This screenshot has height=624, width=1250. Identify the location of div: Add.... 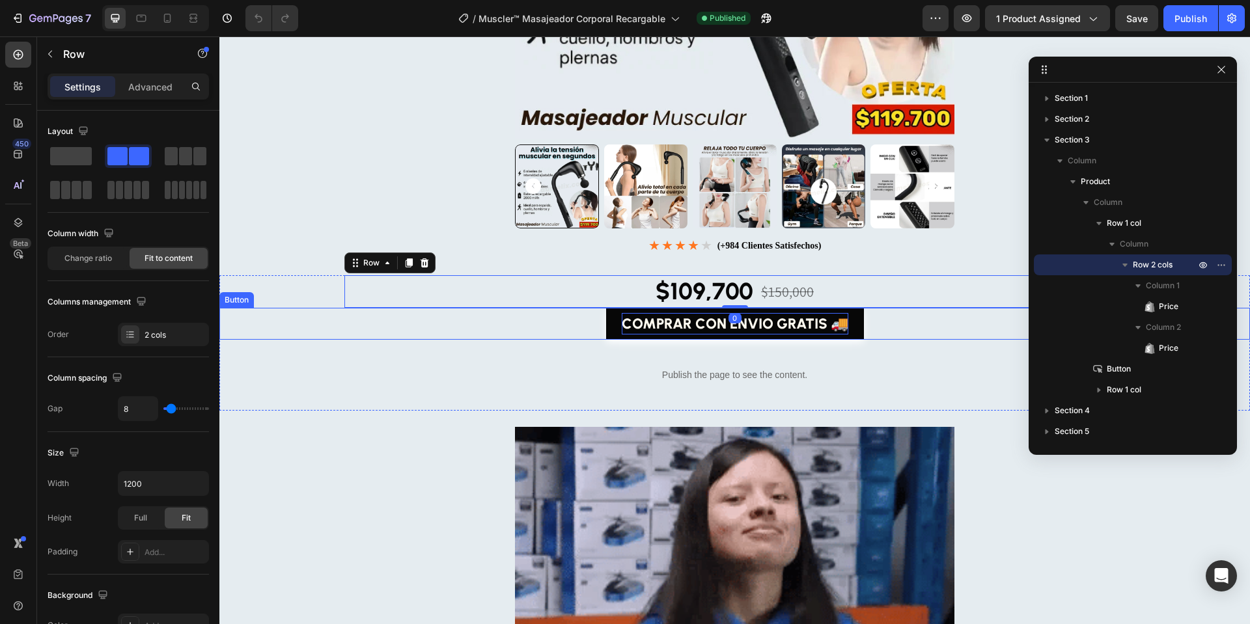
(175, 553).